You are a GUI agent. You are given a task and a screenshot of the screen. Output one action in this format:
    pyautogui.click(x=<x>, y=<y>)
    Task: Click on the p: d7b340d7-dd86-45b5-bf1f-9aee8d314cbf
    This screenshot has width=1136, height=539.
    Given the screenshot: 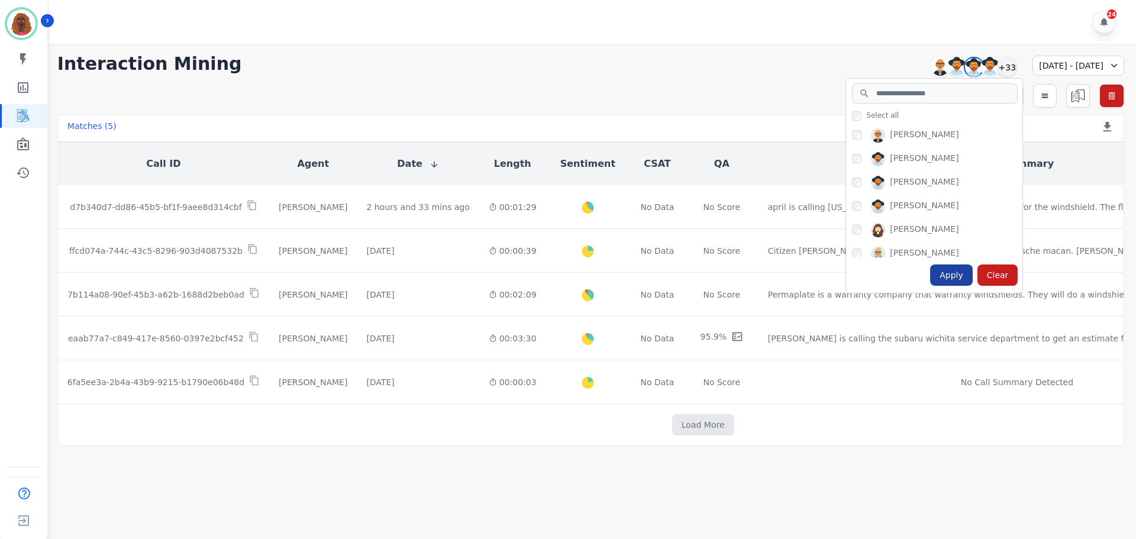 What is the action you would take?
    pyautogui.click(x=156, y=207)
    